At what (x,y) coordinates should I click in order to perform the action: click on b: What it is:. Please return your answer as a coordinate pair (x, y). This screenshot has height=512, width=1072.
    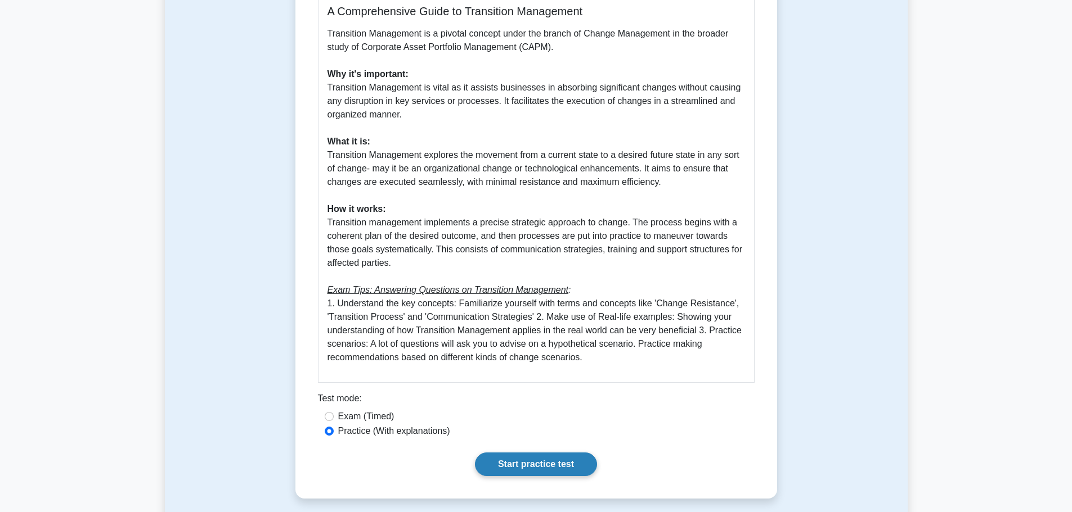
    Looking at the image, I should click on (349, 141).